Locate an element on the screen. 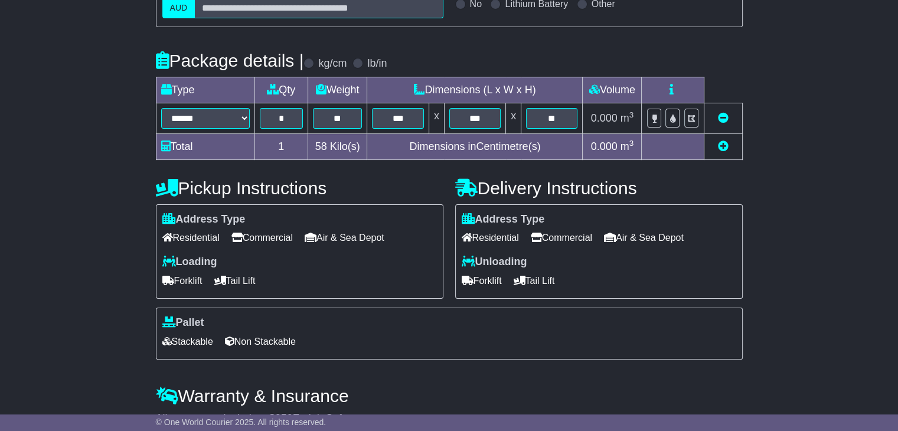 This screenshot has height=431, width=898. label: lb/in is located at coordinates (377, 64).